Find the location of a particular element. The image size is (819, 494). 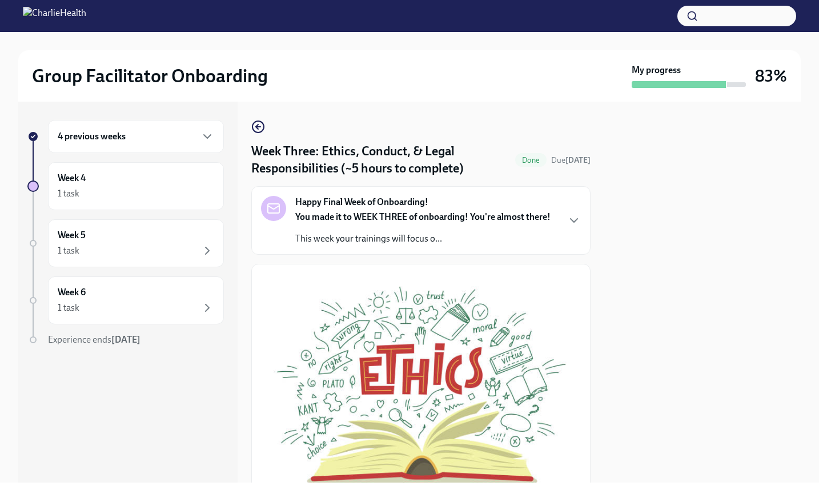

div: 4 previous weeks is located at coordinates (136, 137).